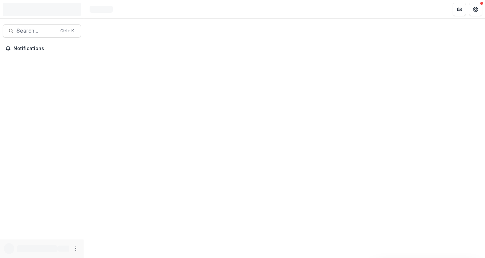 The height and width of the screenshot is (258, 485). What do you see at coordinates (46, 49) in the screenshot?
I see `span: Notifications` at bounding box center [46, 49].